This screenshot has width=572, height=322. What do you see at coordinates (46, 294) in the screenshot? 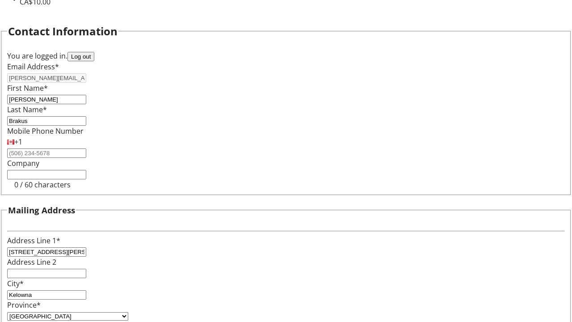
I see `input: City` at bounding box center [46, 294].